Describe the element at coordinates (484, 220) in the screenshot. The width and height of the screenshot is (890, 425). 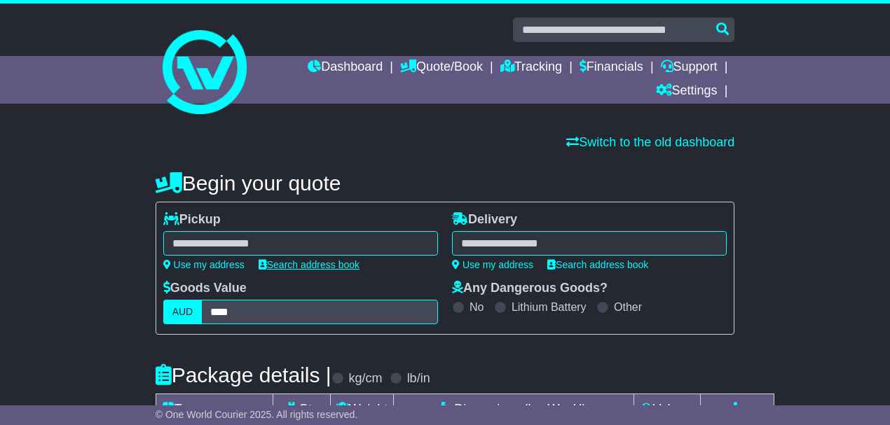
I see `label: Delivery` at that location.